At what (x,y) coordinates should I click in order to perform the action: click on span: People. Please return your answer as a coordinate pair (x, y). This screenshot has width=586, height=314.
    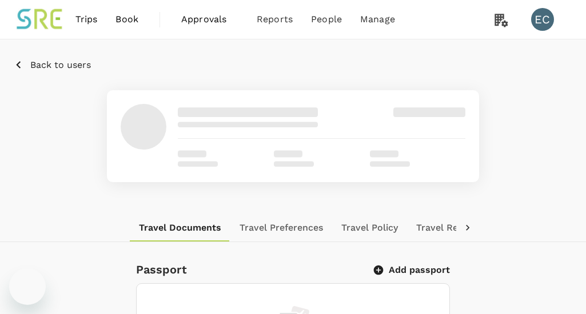
    Looking at the image, I should click on (326, 19).